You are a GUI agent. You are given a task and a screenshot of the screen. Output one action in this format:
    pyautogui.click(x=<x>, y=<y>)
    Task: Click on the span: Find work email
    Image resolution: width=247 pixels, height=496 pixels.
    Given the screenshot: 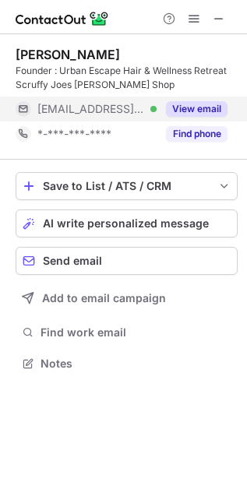 What is the action you would take?
    pyautogui.click(x=136, y=333)
    